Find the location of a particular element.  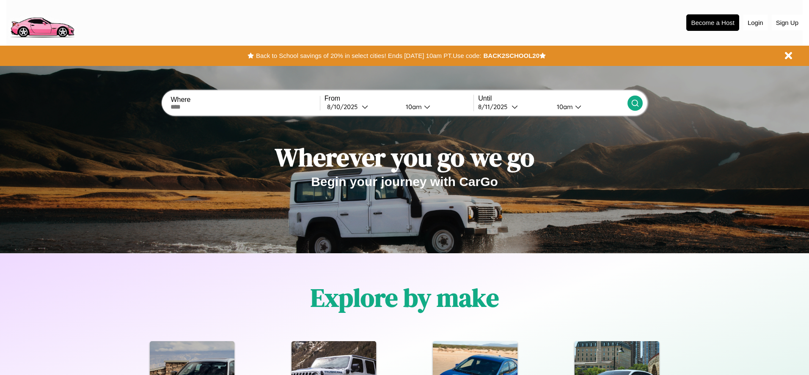

img: logo is located at coordinates (42, 22).